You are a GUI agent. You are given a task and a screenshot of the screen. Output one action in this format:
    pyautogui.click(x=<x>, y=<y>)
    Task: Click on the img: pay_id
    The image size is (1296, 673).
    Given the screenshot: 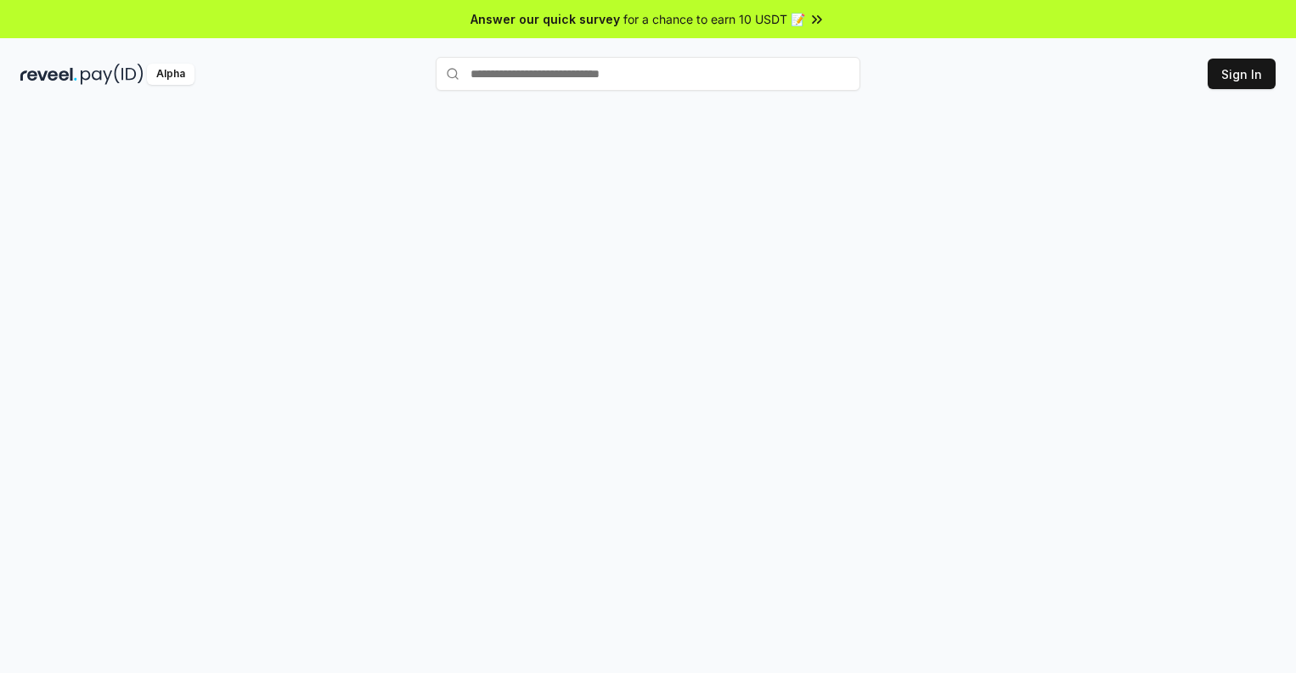 What is the action you would take?
    pyautogui.click(x=112, y=74)
    